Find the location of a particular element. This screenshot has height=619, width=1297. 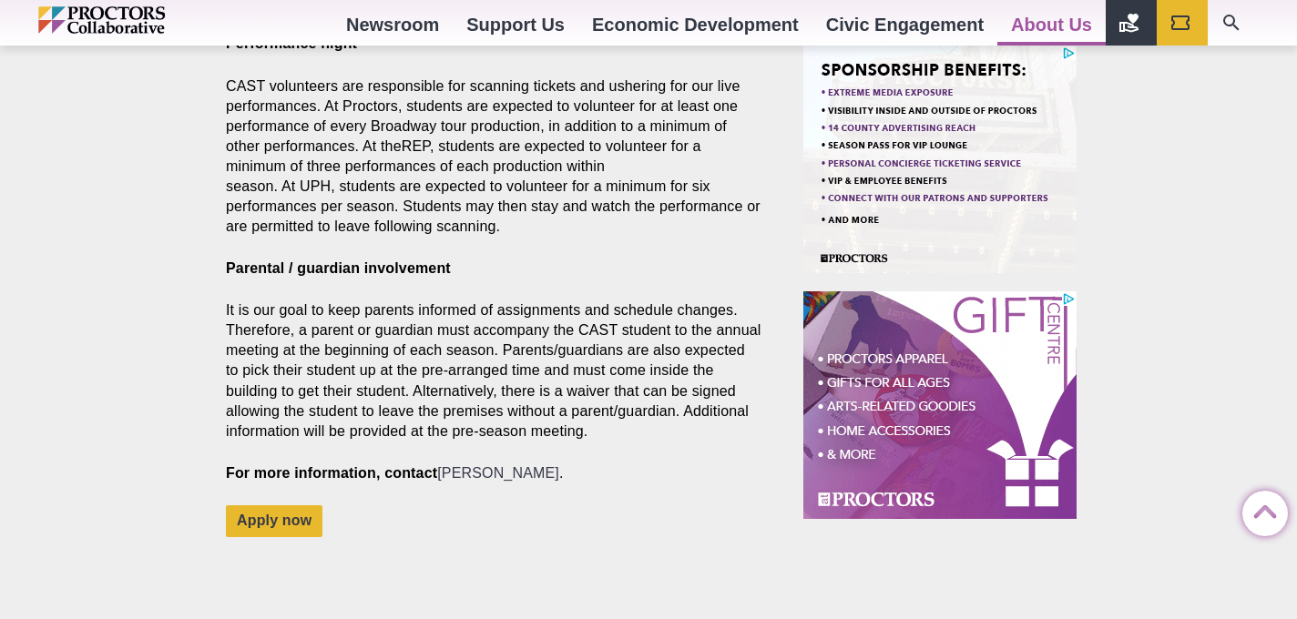

strong: For more information, contact is located at coordinates (332, 473).